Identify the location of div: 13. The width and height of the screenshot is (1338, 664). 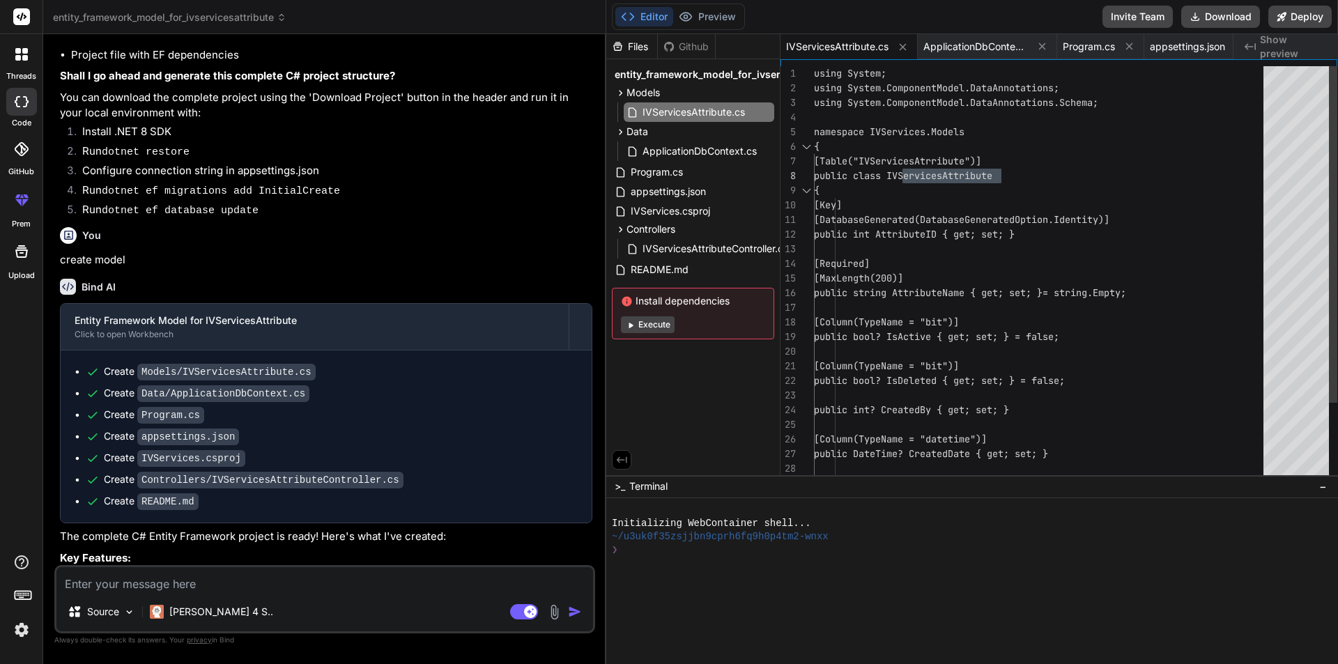
(788, 249).